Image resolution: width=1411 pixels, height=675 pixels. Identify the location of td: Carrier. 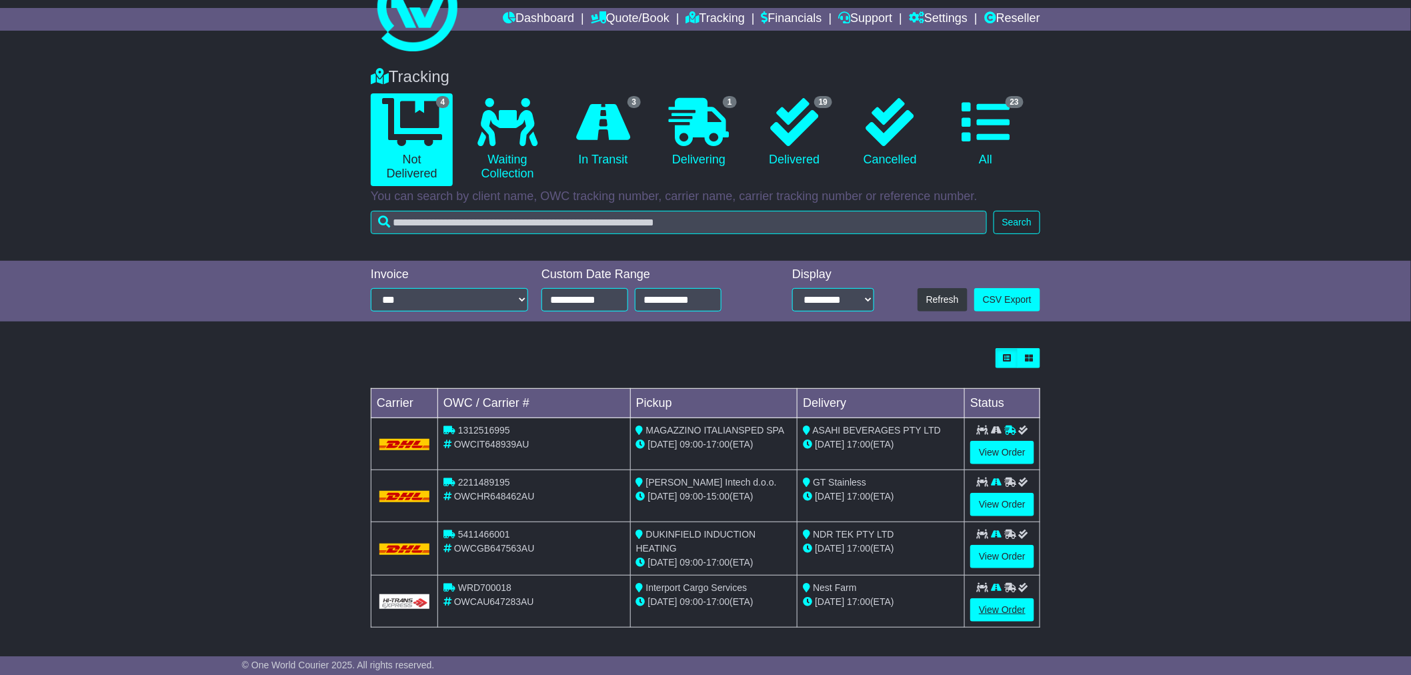
(405, 403).